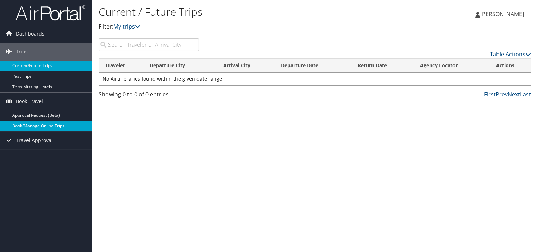 Image resolution: width=538 pixels, height=252 pixels. What do you see at coordinates (315, 79) in the screenshot?
I see `td: No Airtineraries found within the given date range.` at bounding box center [315, 79].